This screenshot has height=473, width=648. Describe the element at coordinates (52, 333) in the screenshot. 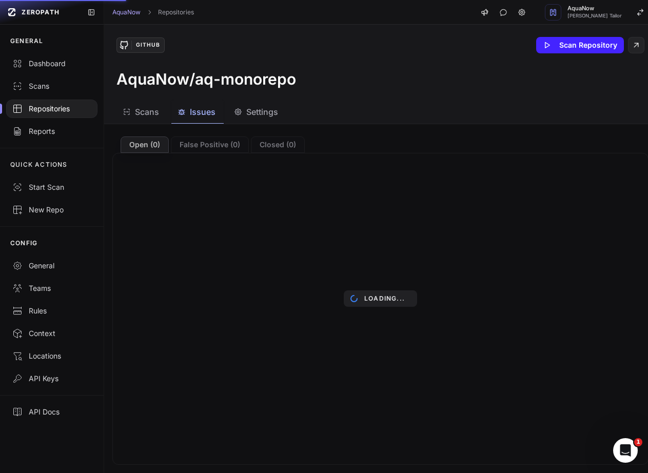

I see `div: Context` at that location.